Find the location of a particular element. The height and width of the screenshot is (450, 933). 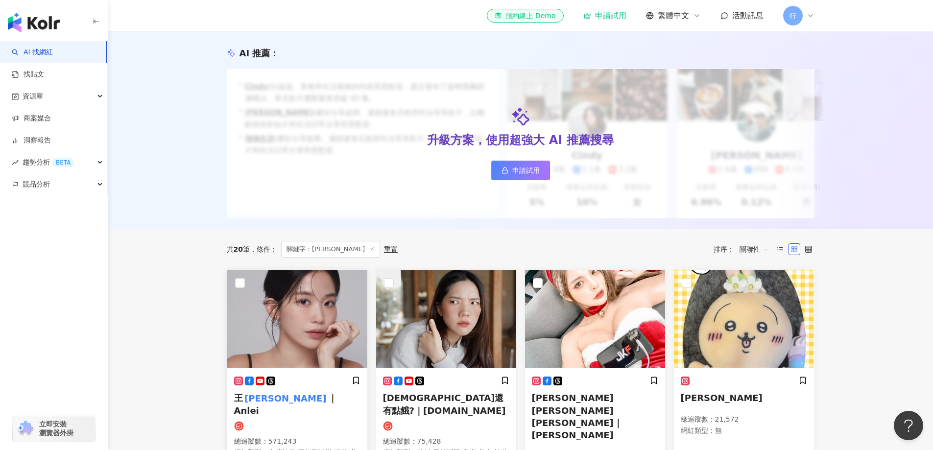

div: AI 推薦 ： is located at coordinates (259, 53).